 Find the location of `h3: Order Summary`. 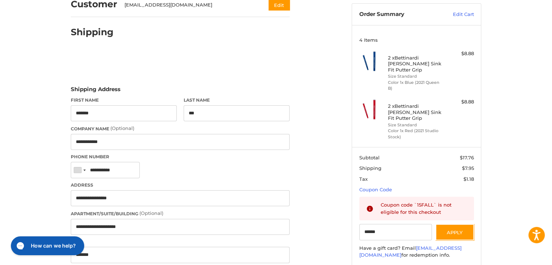

h3: Order Summary is located at coordinates (398, 15).